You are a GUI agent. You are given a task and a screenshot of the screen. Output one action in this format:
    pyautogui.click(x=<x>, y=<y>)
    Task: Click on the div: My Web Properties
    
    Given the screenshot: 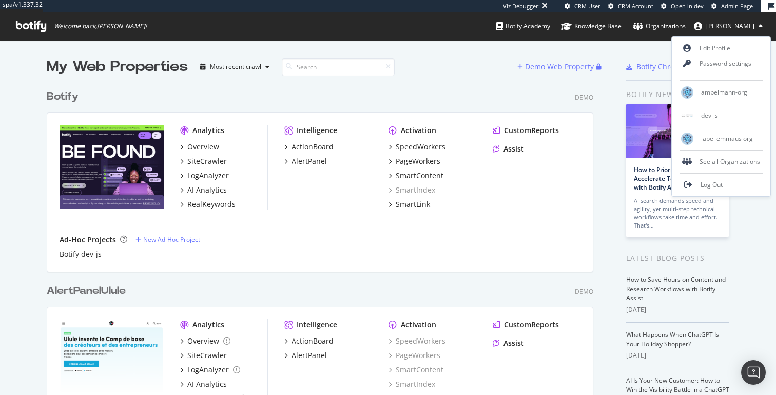 What is the action you would take?
    pyautogui.click(x=117, y=67)
    